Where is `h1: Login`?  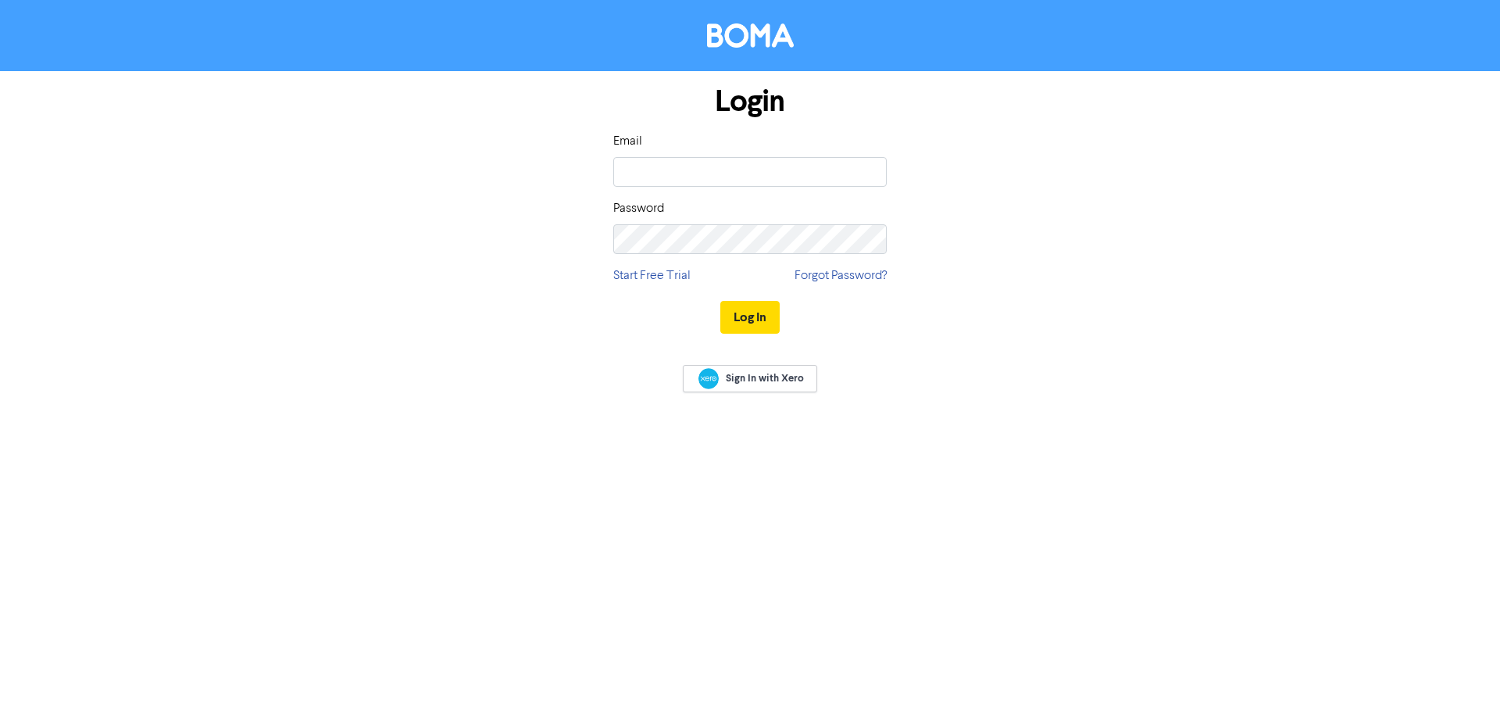
h1: Login is located at coordinates (750, 102).